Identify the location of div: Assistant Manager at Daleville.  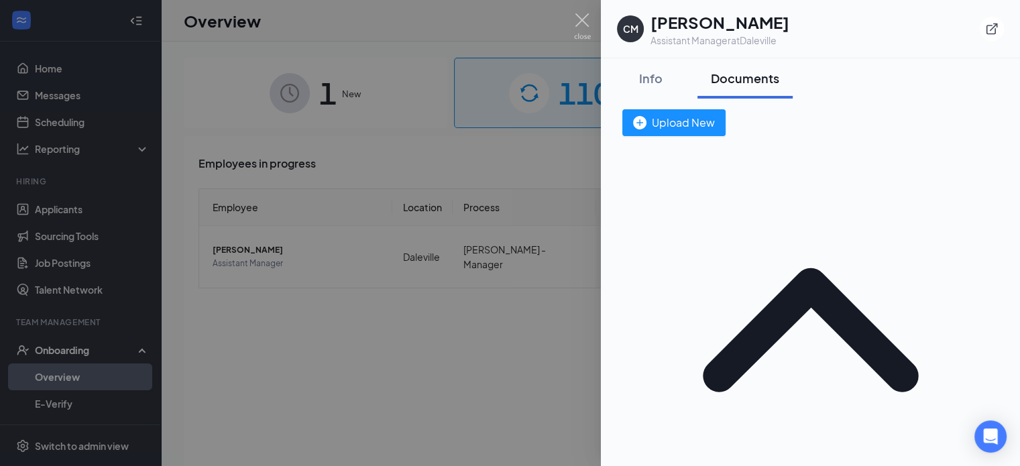
(720, 40).